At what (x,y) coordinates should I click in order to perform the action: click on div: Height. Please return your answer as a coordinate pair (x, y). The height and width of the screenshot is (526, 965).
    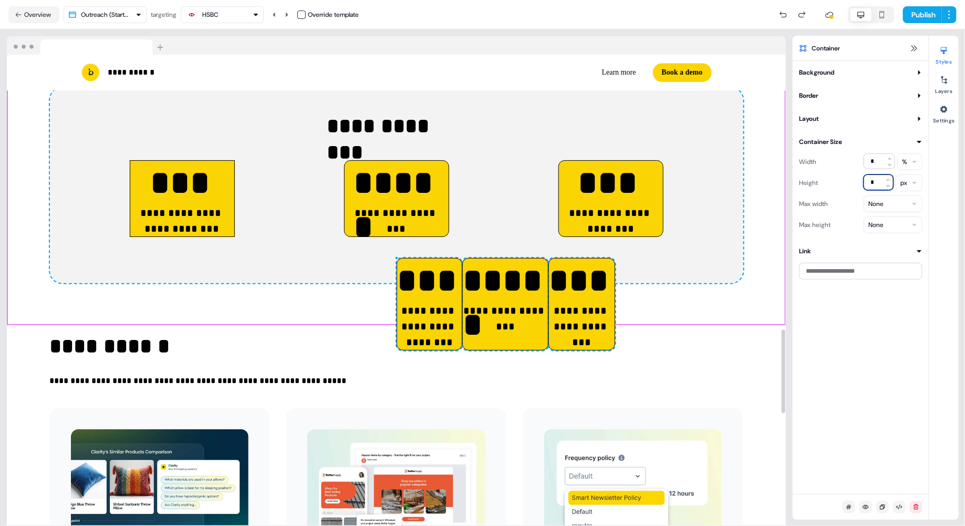
    Looking at the image, I should click on (808, 183).